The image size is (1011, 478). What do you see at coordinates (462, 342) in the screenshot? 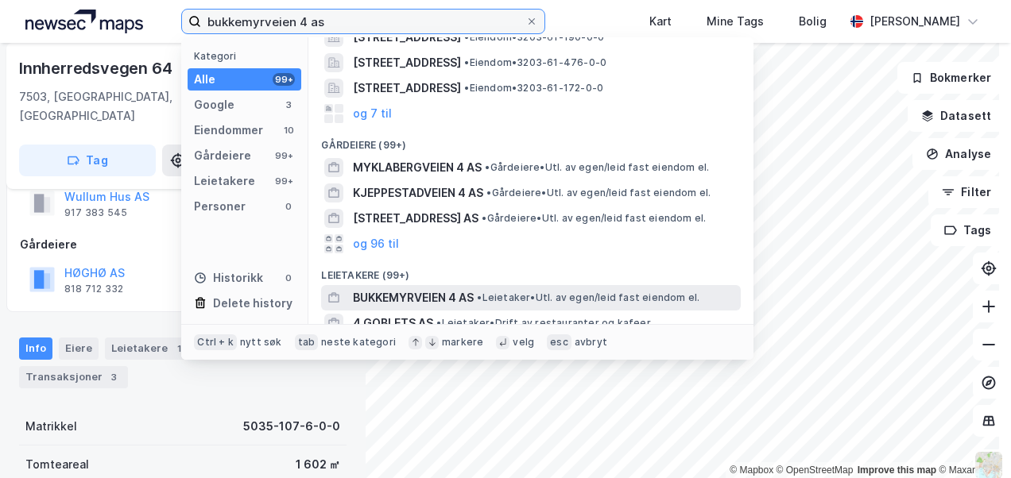
I see `div: markere` at bounding box center [462, 342].